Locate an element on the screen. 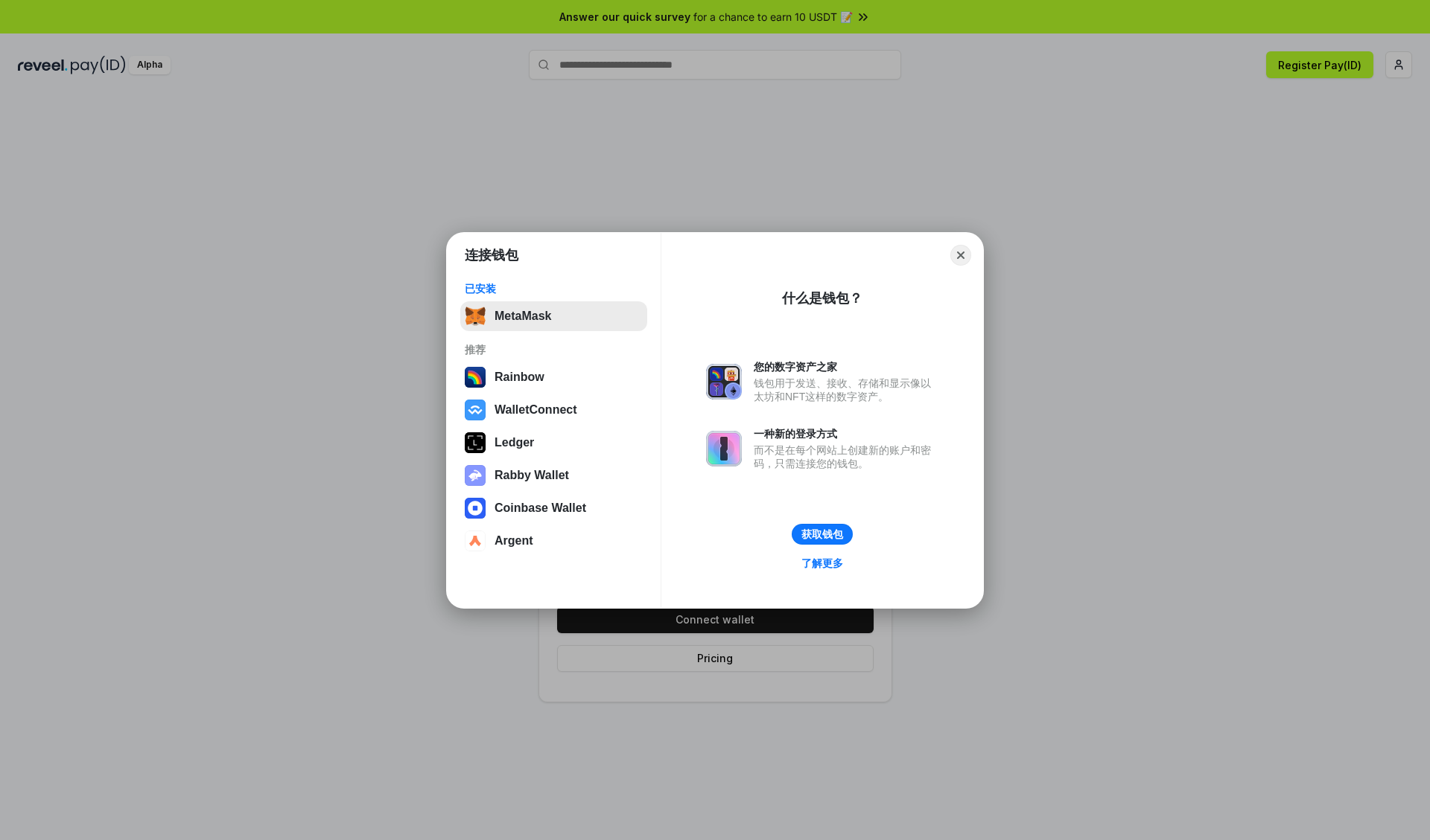 Image resolution: width=1430 pixels, height=840 pixels. div: 了解更多 is located at coordinates (822, 564).